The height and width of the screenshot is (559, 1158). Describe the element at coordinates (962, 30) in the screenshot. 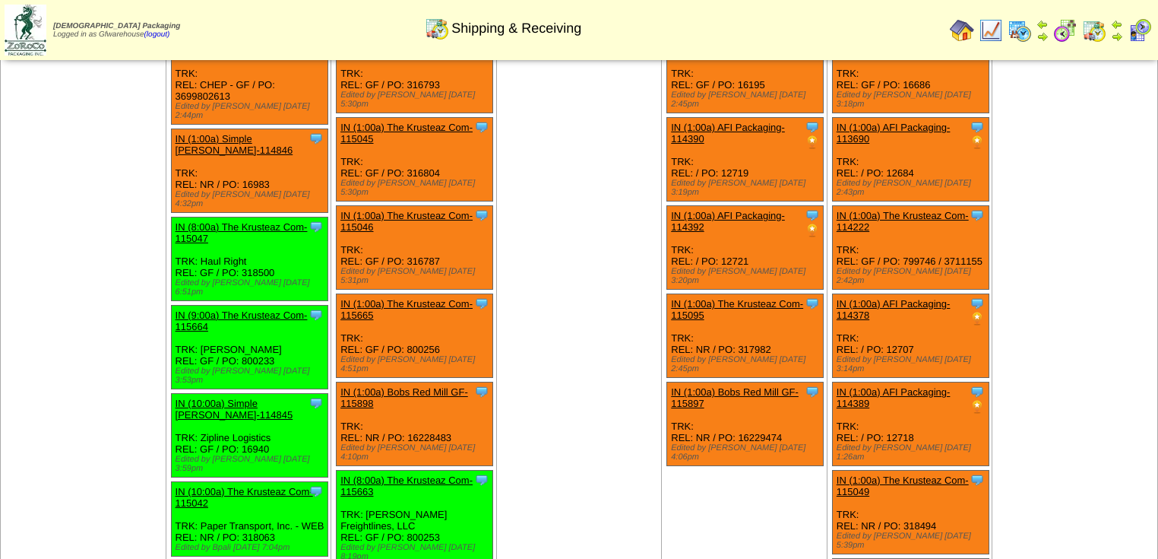

I see `img: home.gif` at that location.